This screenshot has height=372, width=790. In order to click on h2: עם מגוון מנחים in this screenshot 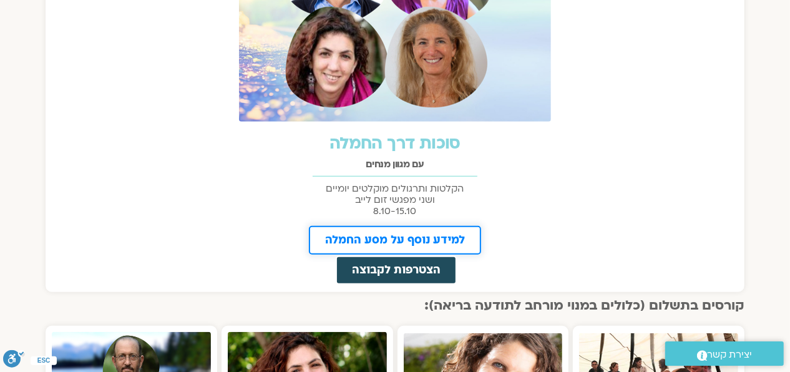, I will do `click(395, 164)`.